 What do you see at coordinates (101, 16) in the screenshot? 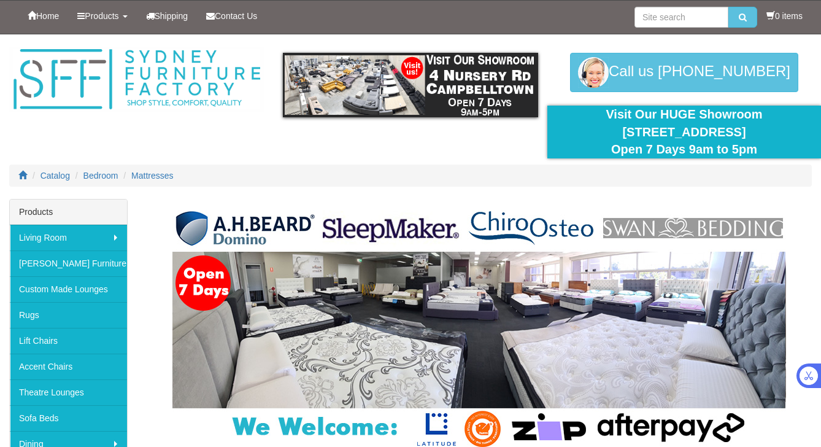
I see `span: Products` at bounding box center [101, 16].